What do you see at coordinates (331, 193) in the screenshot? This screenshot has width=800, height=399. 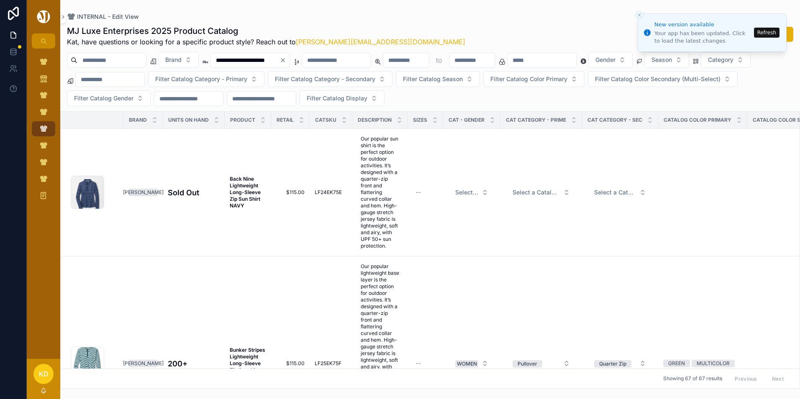 I see `a: LF24EK75E` at bounding box center [331, 193].